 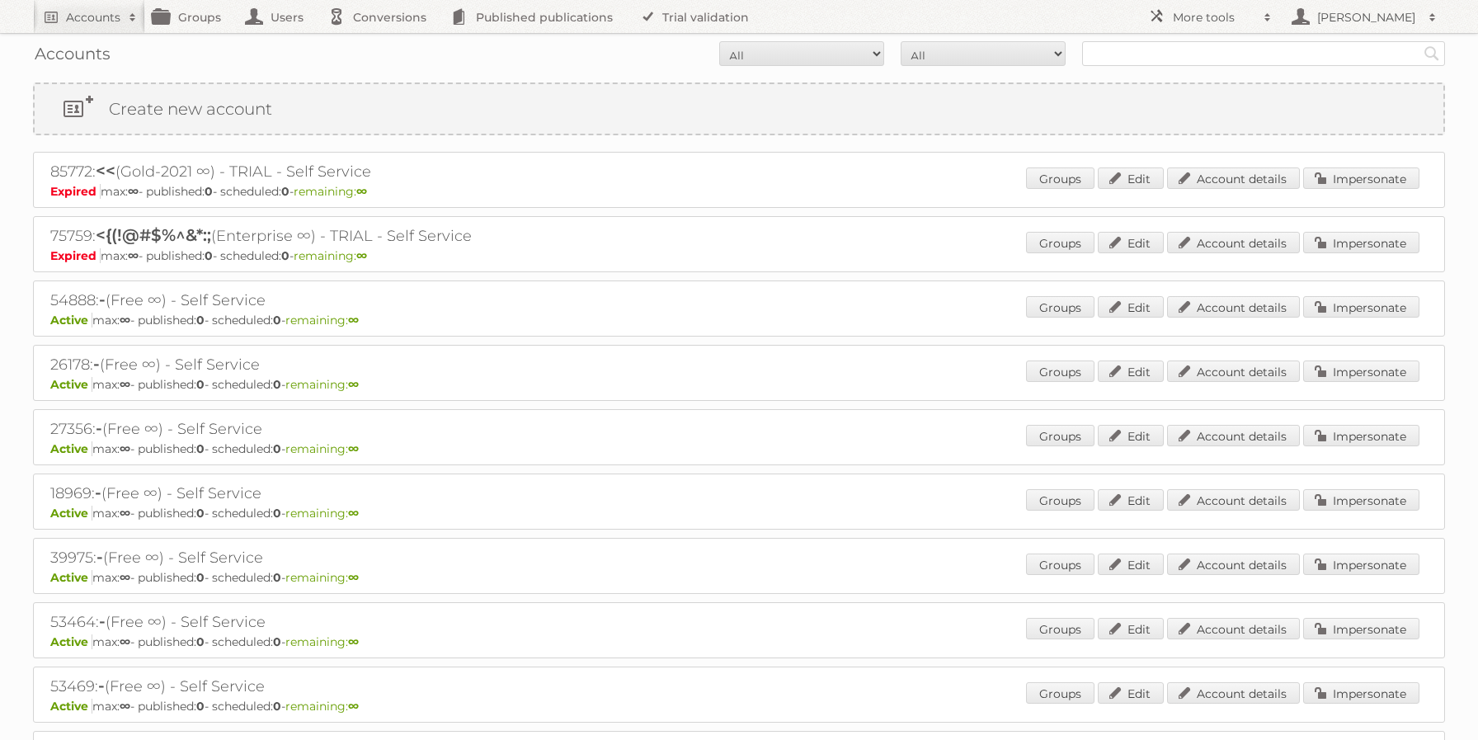 What do you see at coordinates (339, 365) in the screenshot?
I see `h2: 26178: (Free ∞) - Self Service` at bounding box center [339, 365].